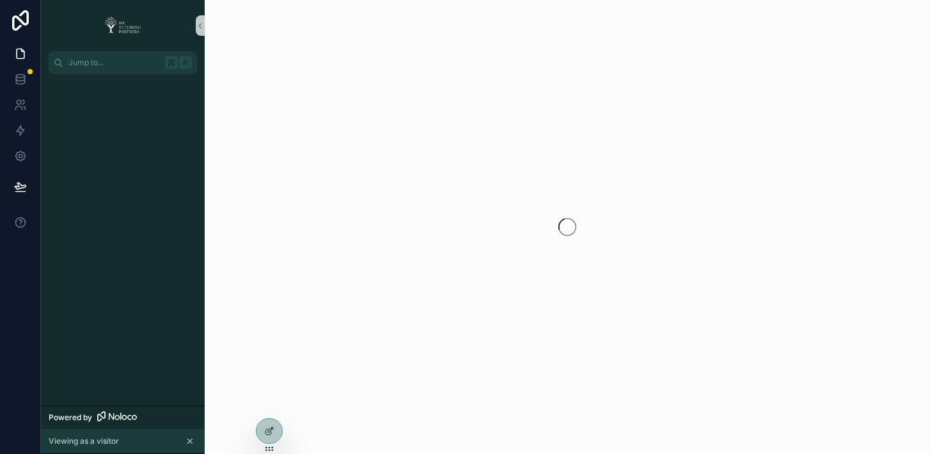  What do you see at coordinates (185, 63) in the screenshot?
I see `span: K` at bounding box center [185, 63].